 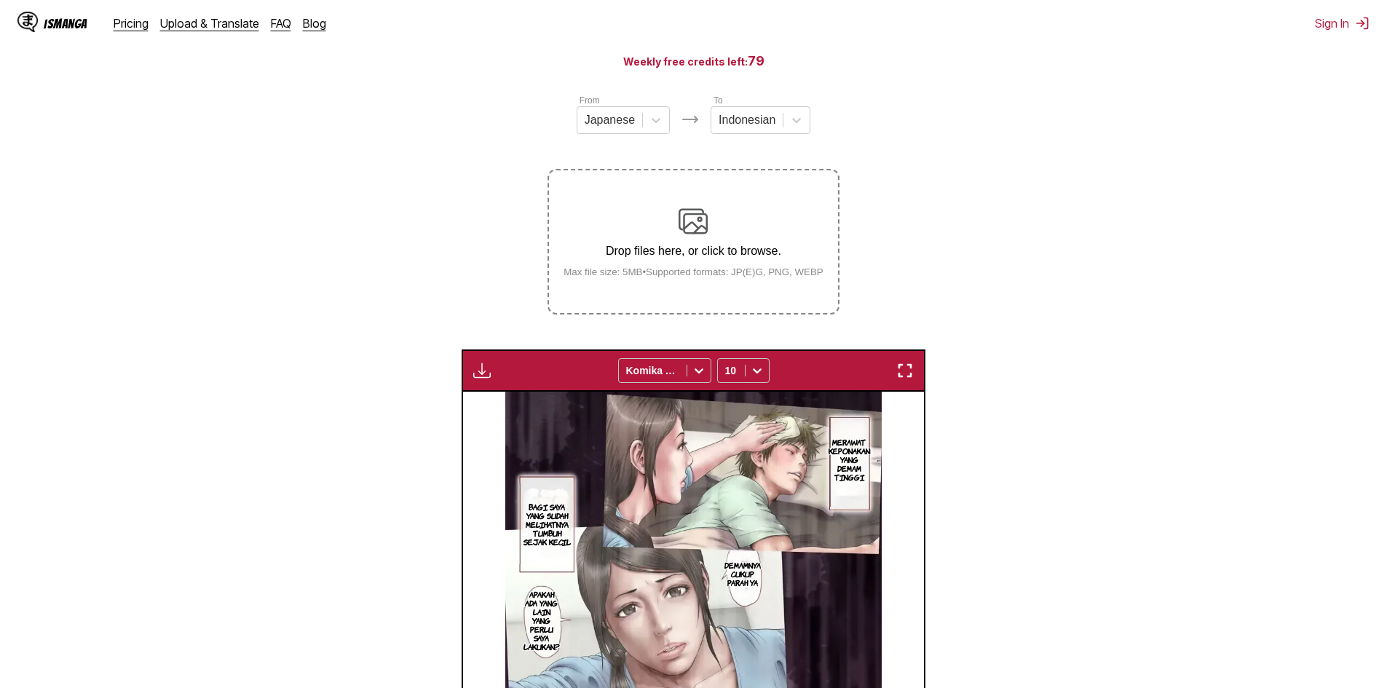 I want to click on label: From, so click(x=590, y=100).